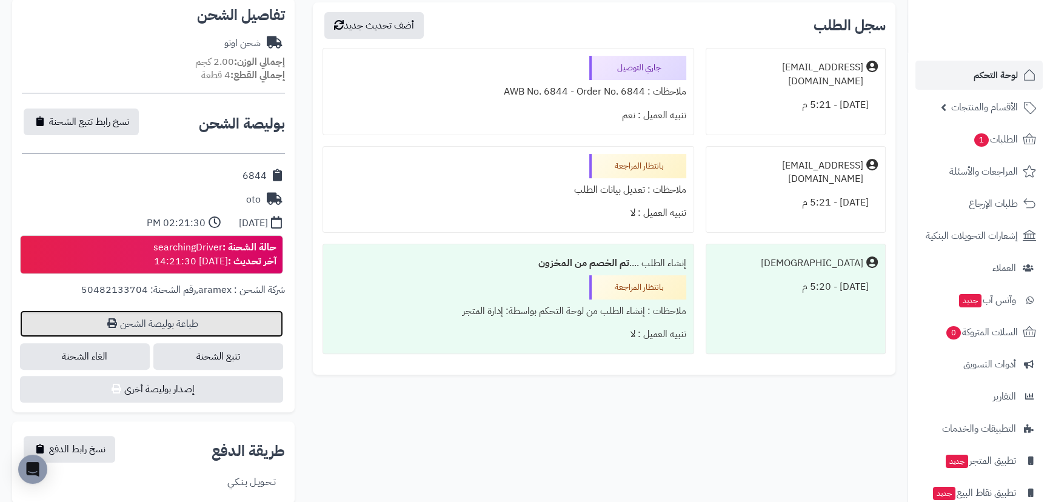 The height and width of the screenshot is (502, 1050). What do you see at coordinates (584, 263) in the screenshot?
I see `b: تم الخصم من المخزون` at bounding box center [584, 263].